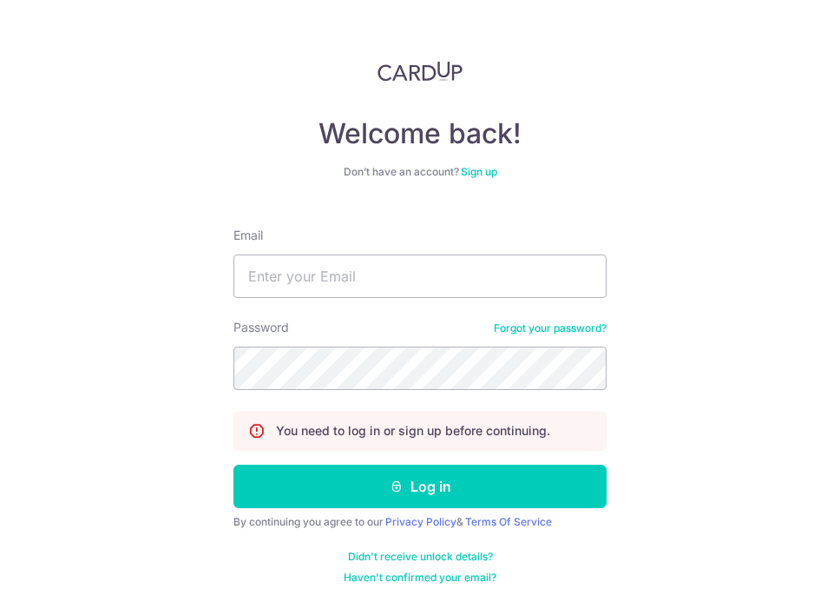 Image resolution: width=840 pixels, height=602 pixels. Describe the element at coordinates (420, 172) in the screenshot. I see `div: Don’t have an account?` at that location.